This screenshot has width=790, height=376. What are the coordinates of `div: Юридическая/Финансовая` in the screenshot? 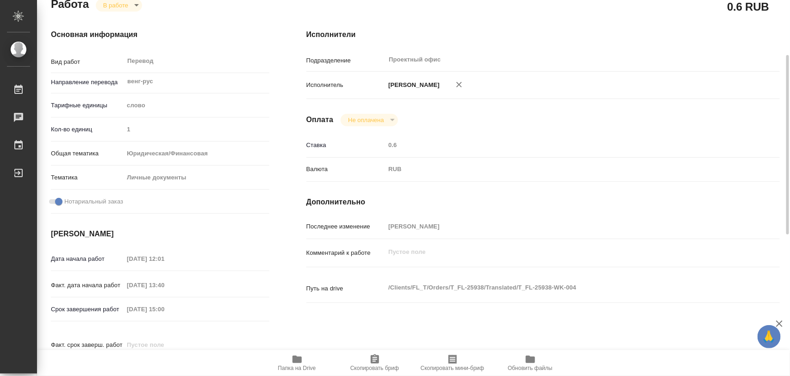 It's located at (196, 154).